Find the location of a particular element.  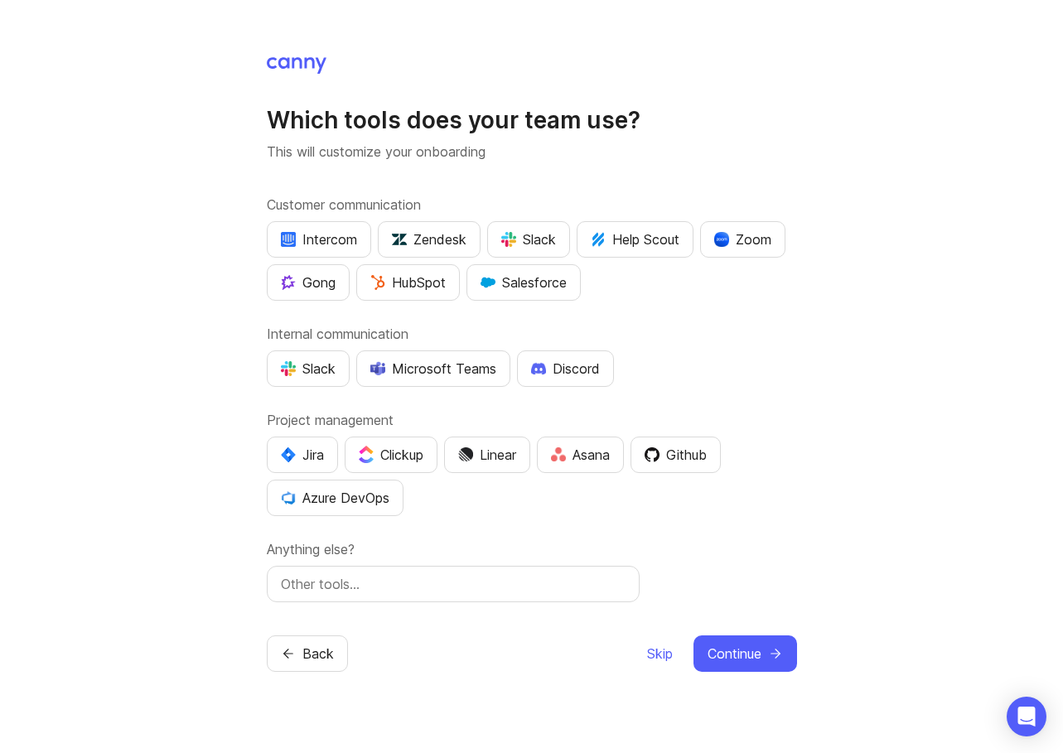

button: Continue is located at coordinates (745, 654).